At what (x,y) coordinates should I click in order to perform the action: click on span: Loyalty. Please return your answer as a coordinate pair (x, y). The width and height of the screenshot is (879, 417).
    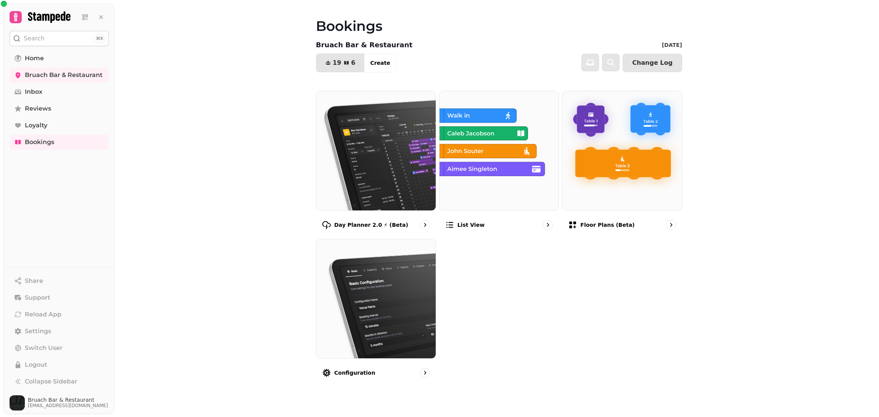
    Looking at the image, I should click on (36, 125).